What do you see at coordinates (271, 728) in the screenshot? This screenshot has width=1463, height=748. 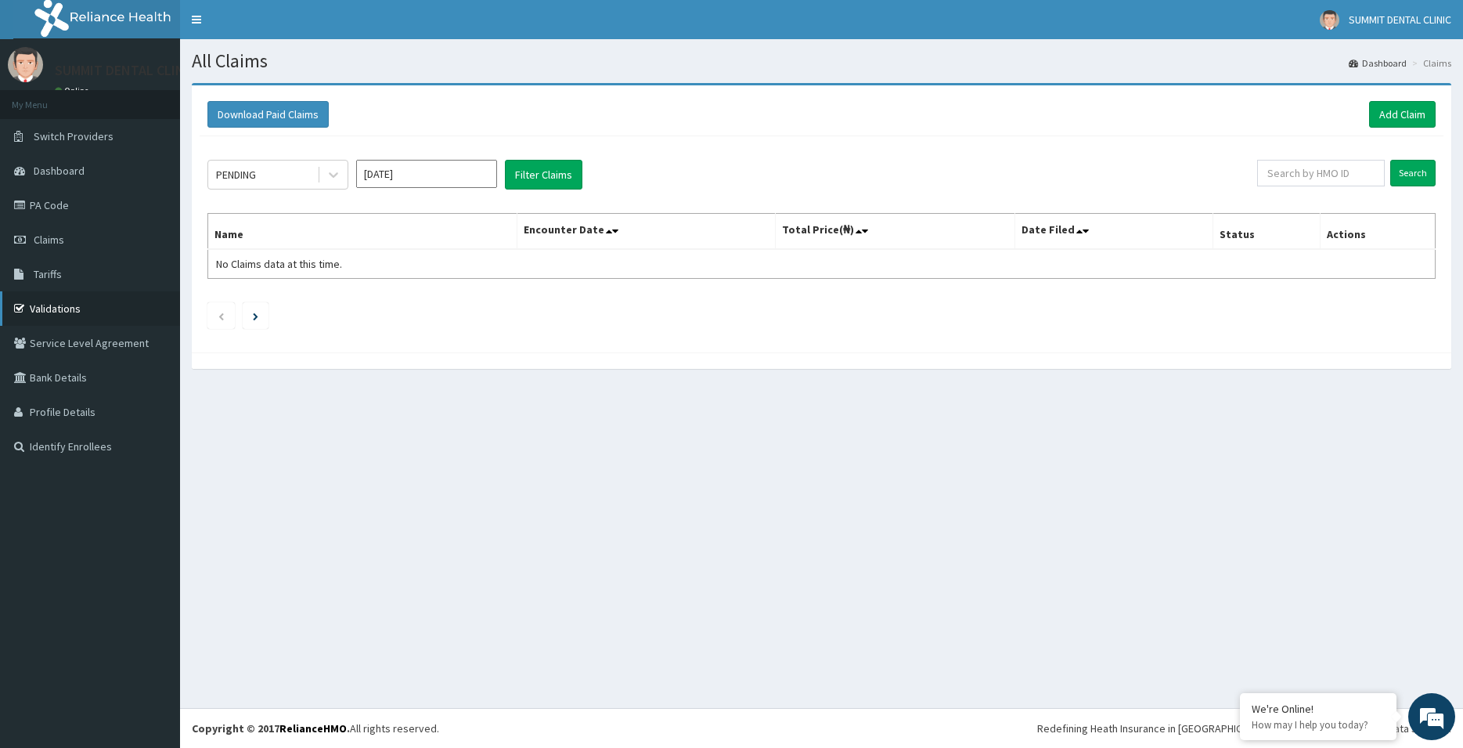 I see `strong: Copyright © 2017 .` at bounding box center [271, 728].